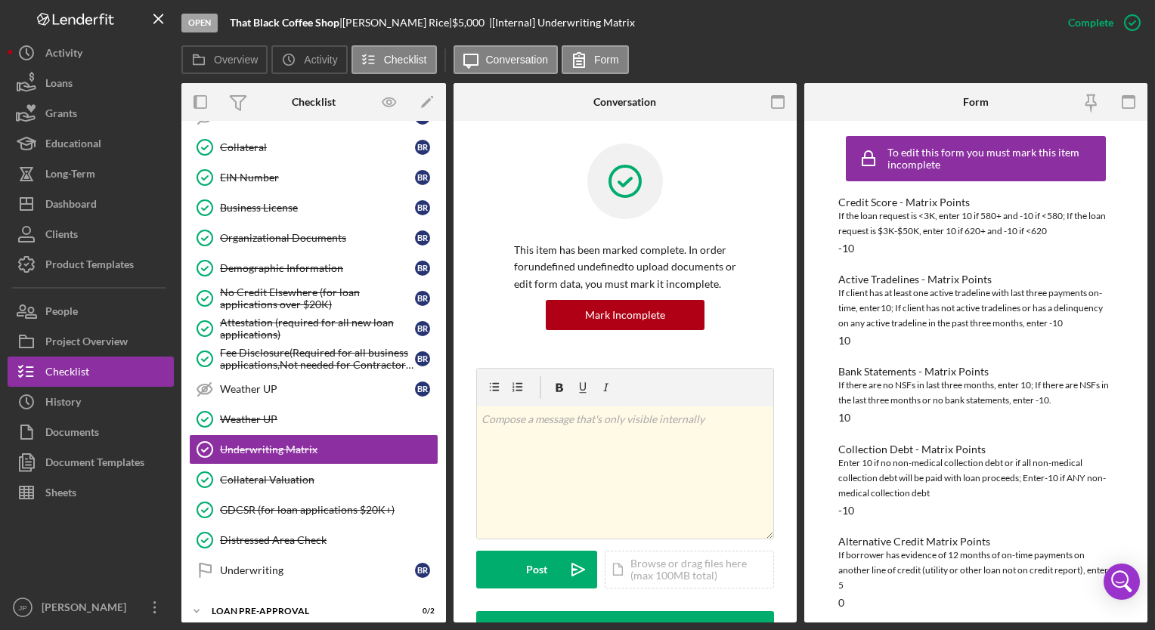 This screenshot has height=630, width=1155. I want to click on a: Clients, so click(91, 234).